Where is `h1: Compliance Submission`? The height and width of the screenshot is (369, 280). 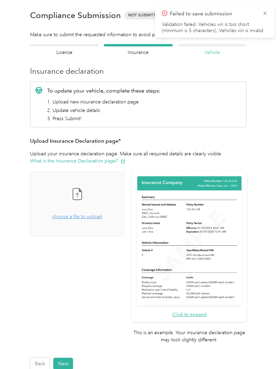 h1: Compliance Submission is located at coordinates (76, 15).